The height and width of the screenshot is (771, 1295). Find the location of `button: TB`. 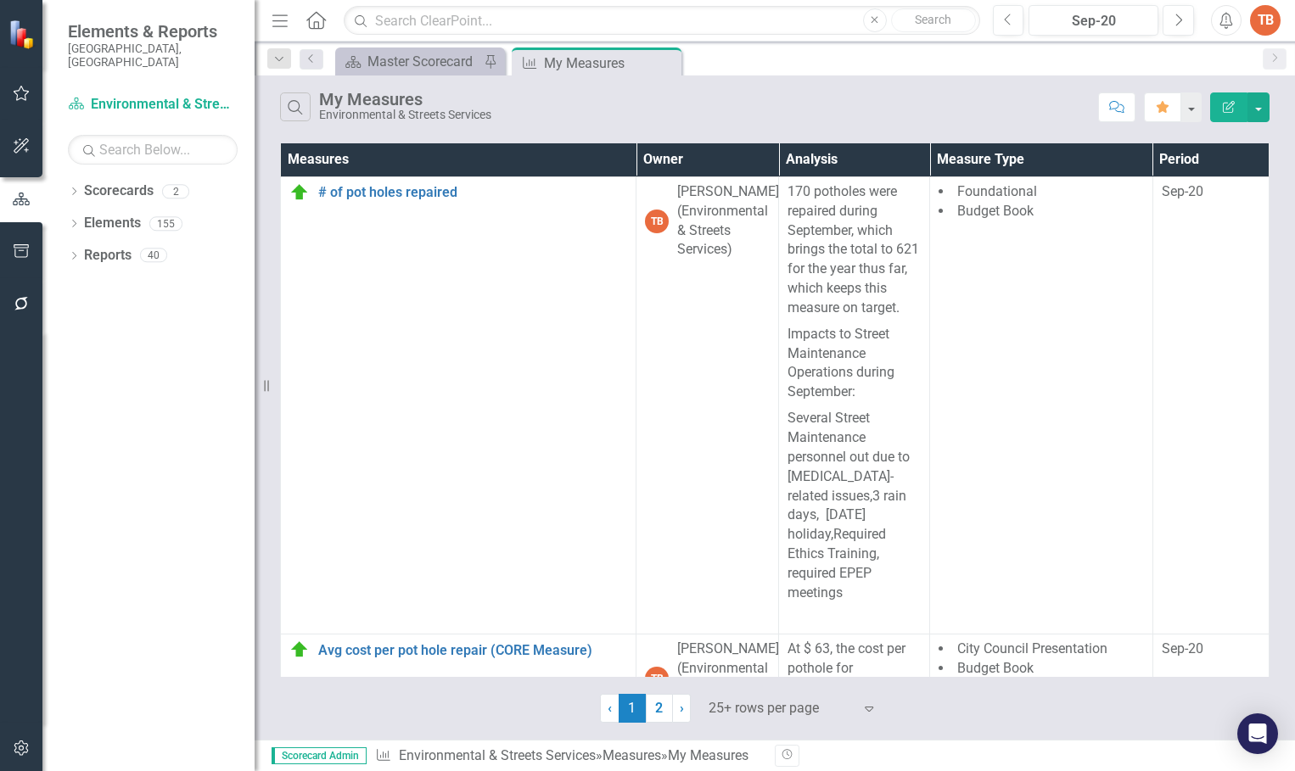

button: TB is located at coordinates (1265, 20).